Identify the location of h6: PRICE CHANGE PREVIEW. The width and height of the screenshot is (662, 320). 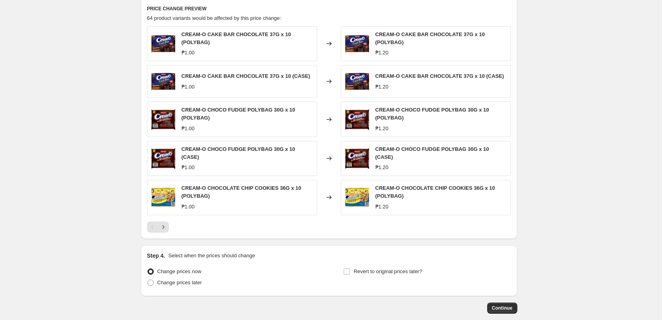
(329, 9).